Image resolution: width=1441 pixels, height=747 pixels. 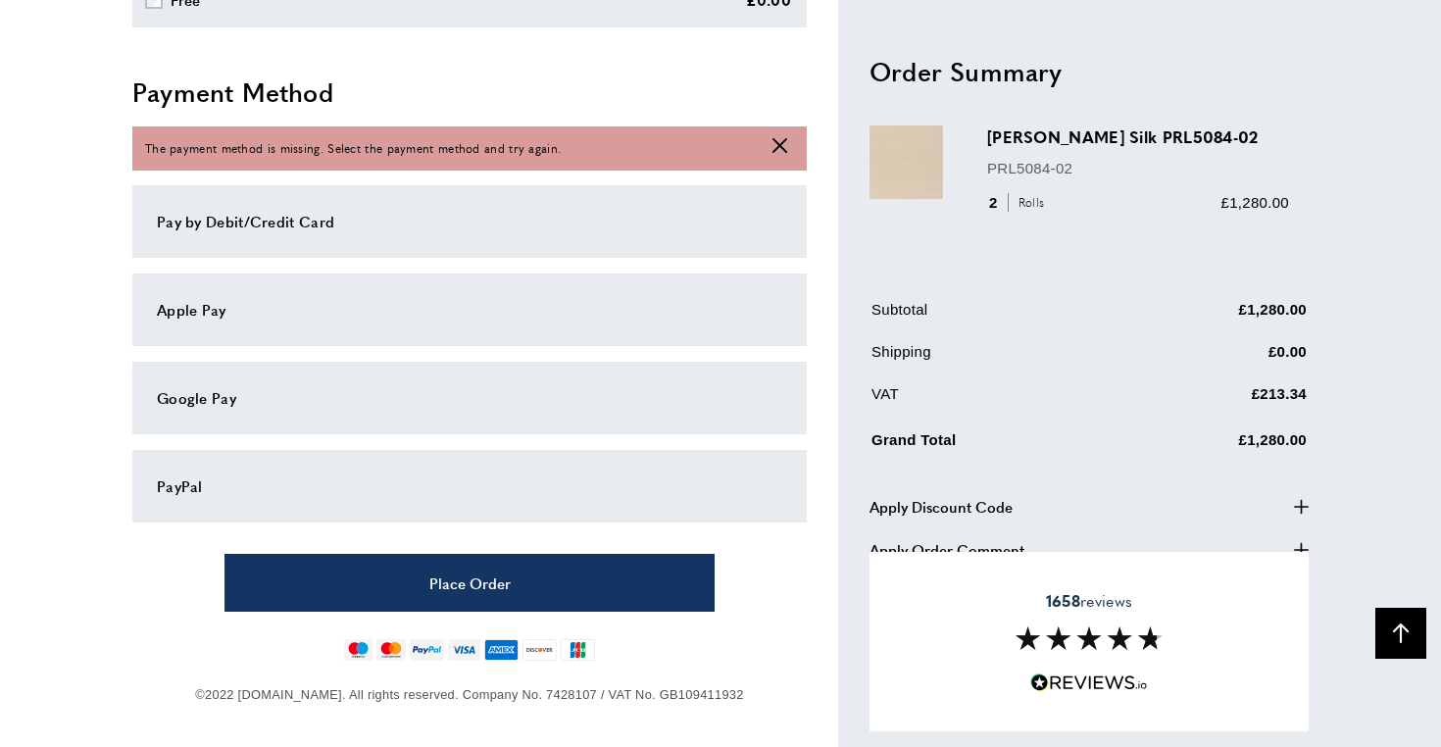 What do you see at coordinates (1028, 202) in the screenshot?
I see `span: Rolls` at bounding box center [1028, 202].